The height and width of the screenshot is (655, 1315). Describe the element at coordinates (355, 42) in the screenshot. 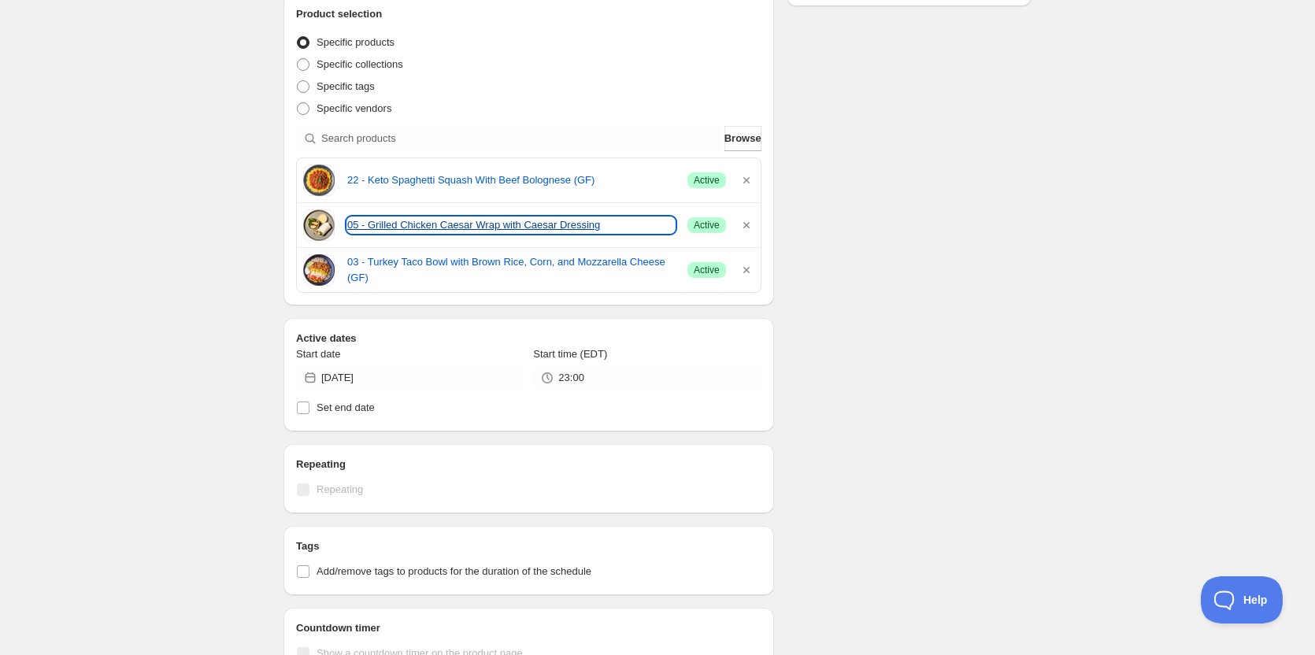

I see `span: Specific products` at that location.